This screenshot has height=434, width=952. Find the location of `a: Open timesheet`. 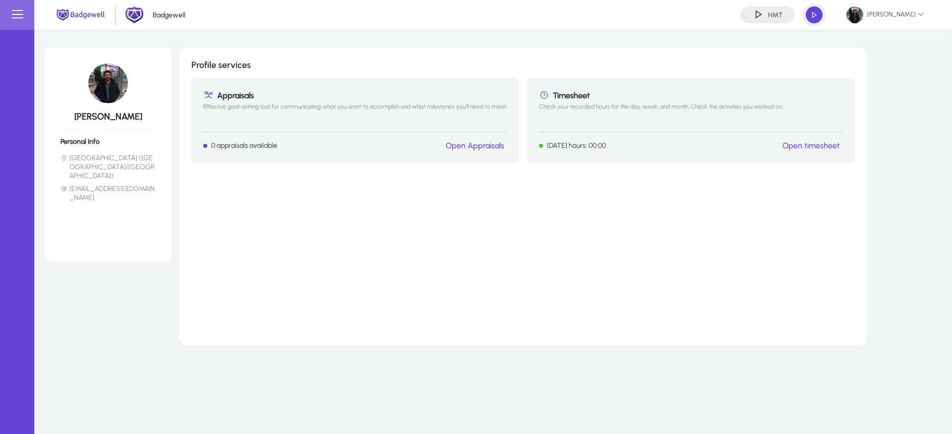

a: Open timesheet is located at coordinates (811, 145).